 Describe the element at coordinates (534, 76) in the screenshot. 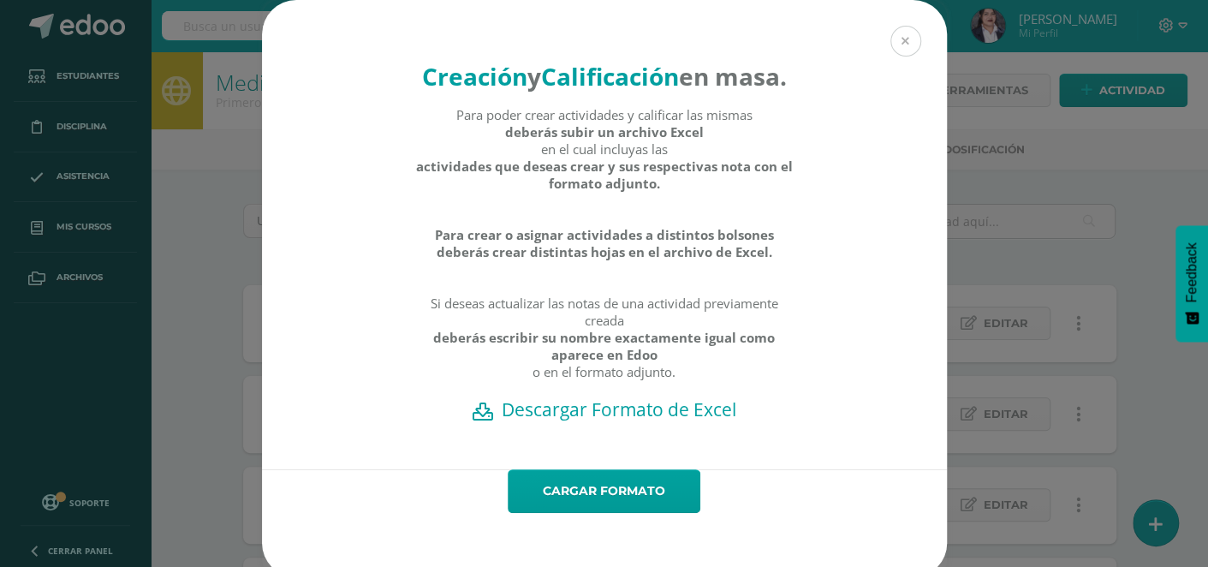

I see `strong: y` at that location.